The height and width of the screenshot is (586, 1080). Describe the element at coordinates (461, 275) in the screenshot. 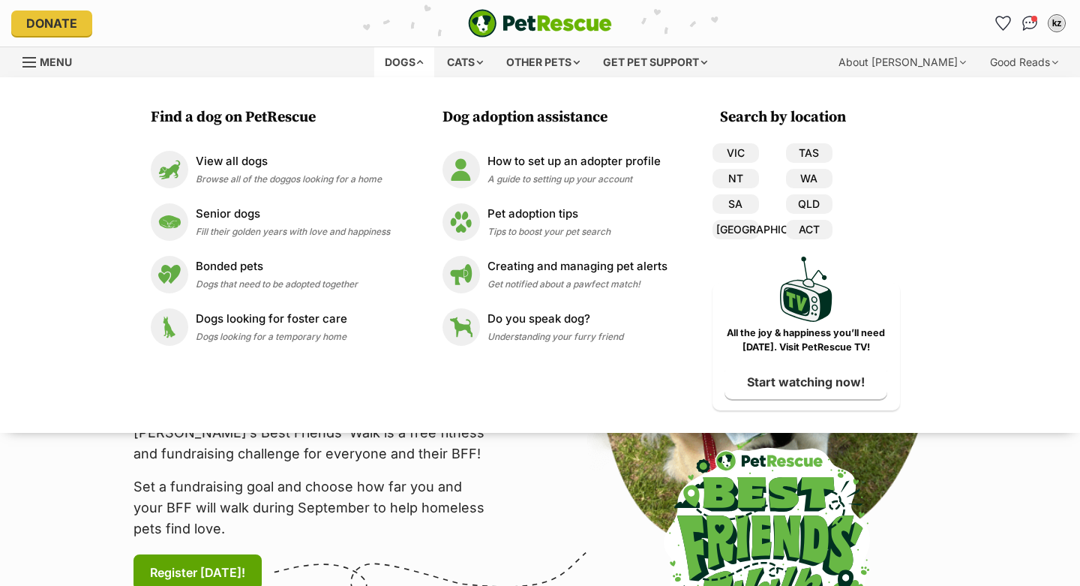

I see `img: Creating and managing pet alerts` at that location.